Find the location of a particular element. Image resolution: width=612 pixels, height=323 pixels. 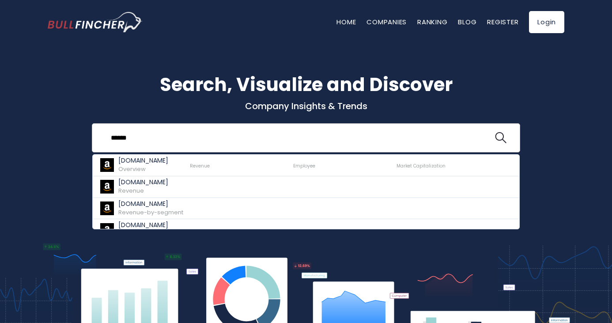

p: Company Insights & Trends is located at coordinates (306, 106).